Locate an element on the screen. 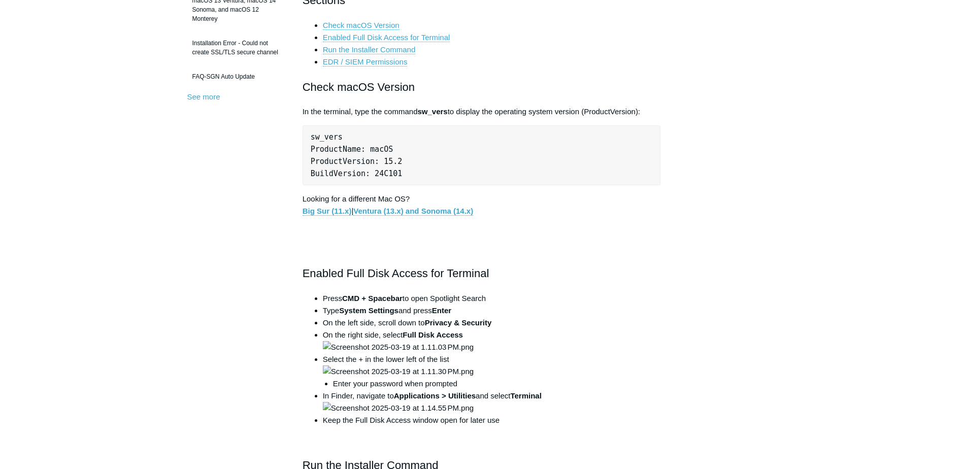 The image size is (963, 469). a: See more is located at coordinates (203, 96).